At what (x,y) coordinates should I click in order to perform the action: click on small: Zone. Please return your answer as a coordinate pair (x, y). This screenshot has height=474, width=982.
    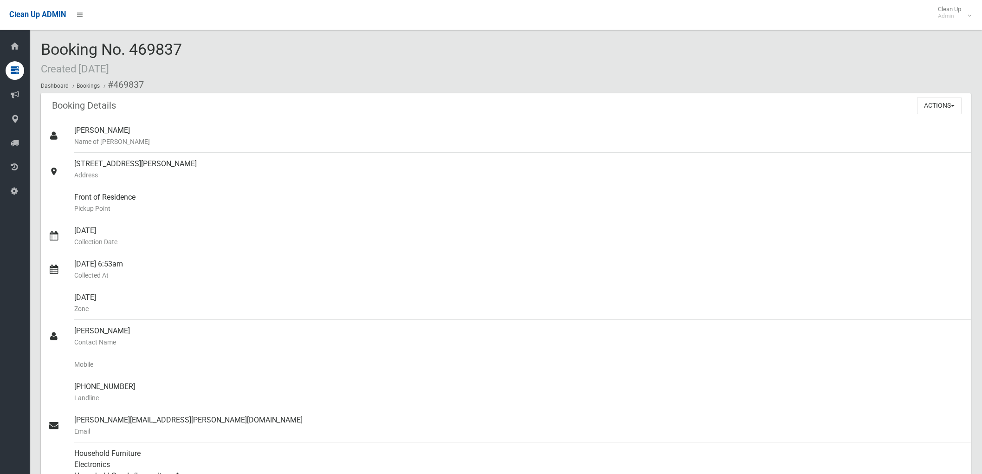
    Looking at the image, I should click on (519, 309).